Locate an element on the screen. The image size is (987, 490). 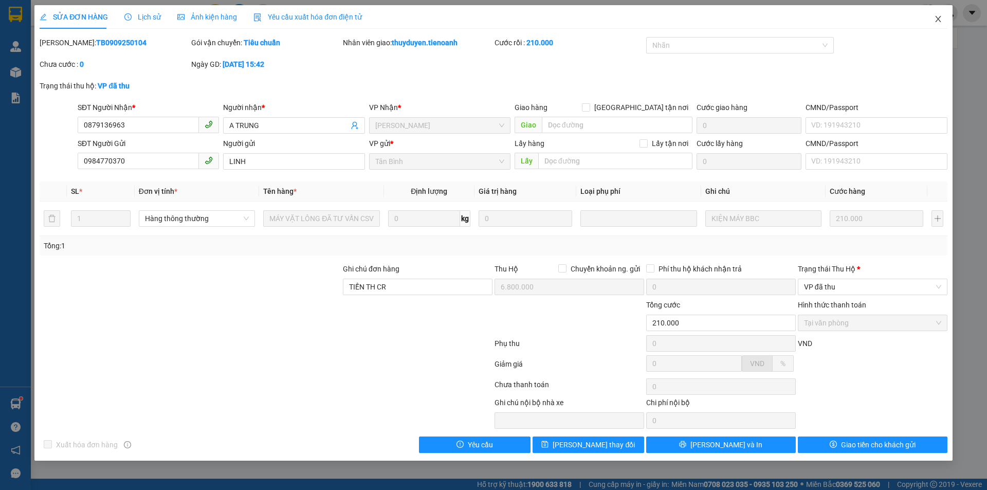
div: SĐT Người Gửi is located at coordinates (148, 143).